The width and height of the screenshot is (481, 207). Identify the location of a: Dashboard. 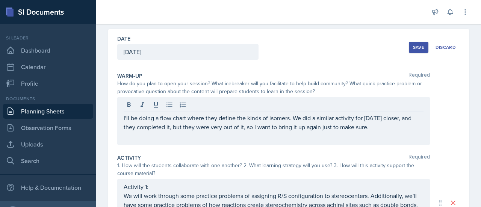
(48, 50).